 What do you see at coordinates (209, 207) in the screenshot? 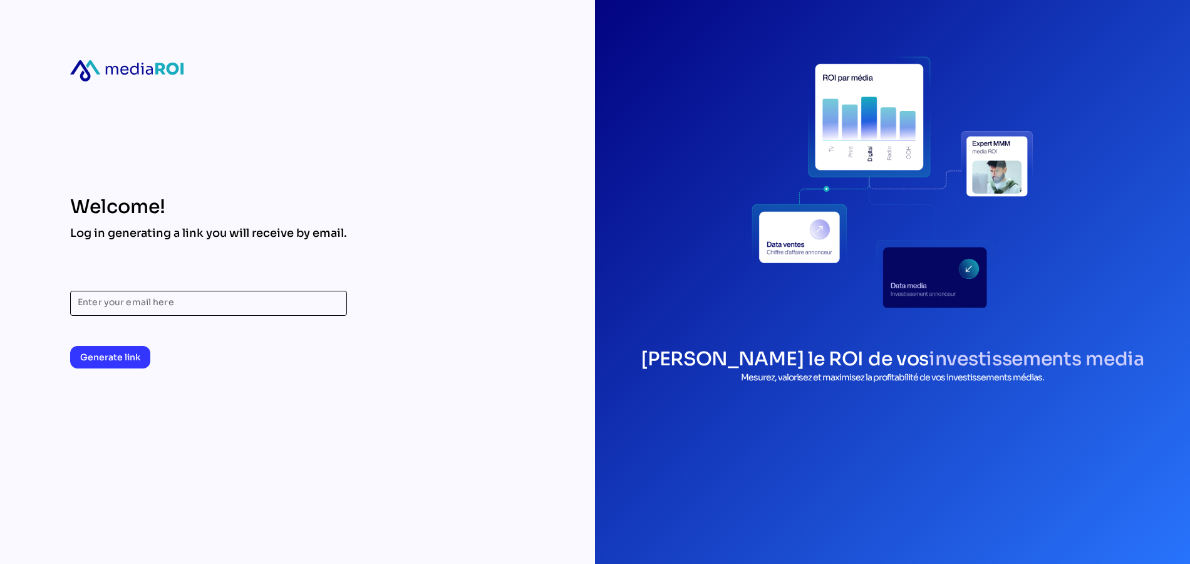
I see `div: Welcome!` at bounding box center [209, 207].